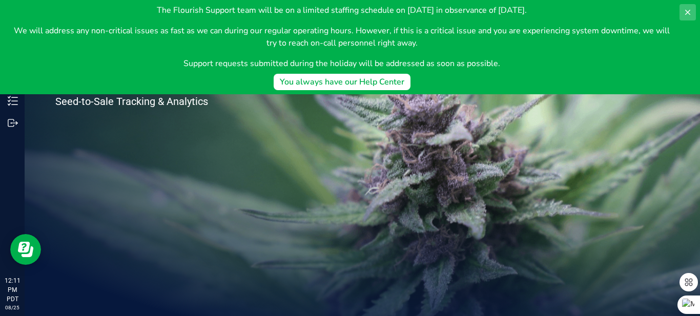 The width and height of the screenshot is (700, 316). Describe the element at coordinates (342, 63) in the screenshot. I see `p: Support requests submitted during the holiday will be addressed as soon as possible.` at that location.